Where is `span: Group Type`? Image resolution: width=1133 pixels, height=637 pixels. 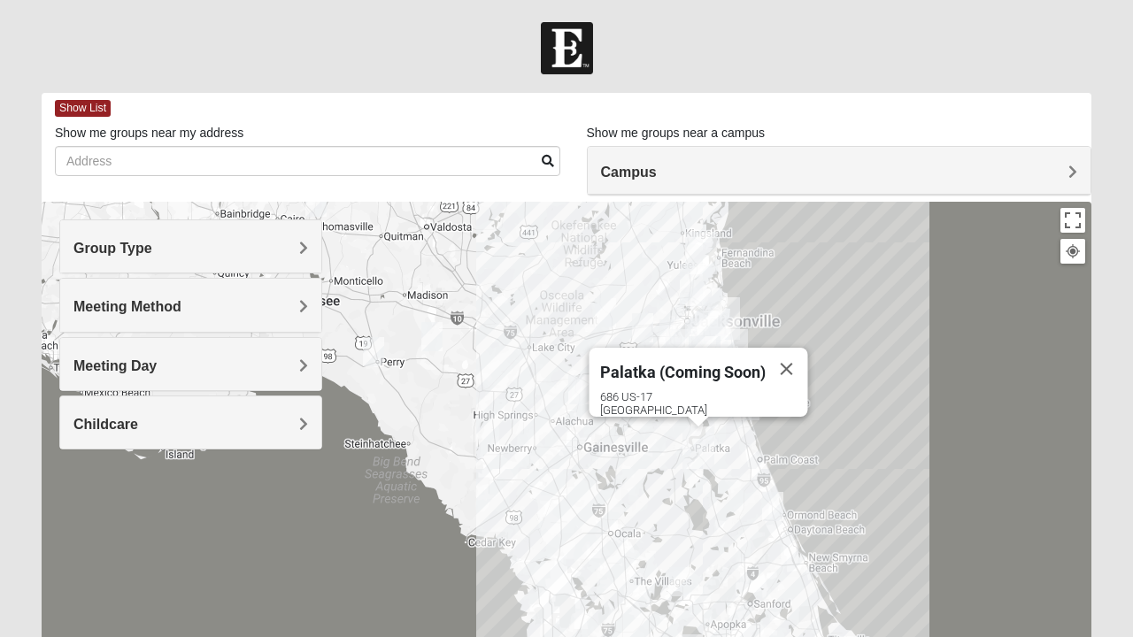
span: Group Type is located at coordinates (112, 248).